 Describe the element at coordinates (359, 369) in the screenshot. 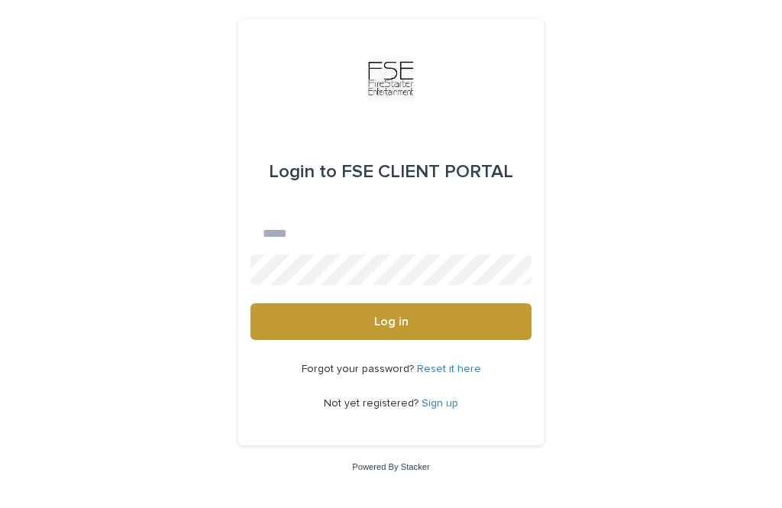

I see `span: Forgot your password?` at that location.